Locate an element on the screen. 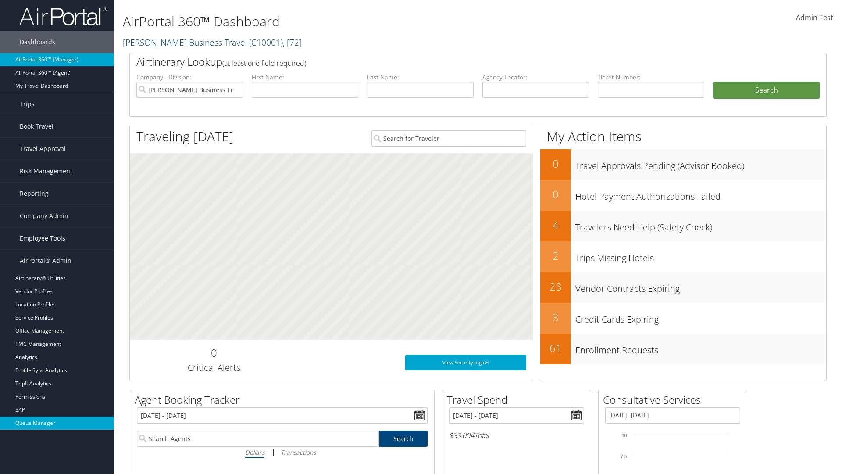 The height and width of the screenshot is (474, 842). a: 3Credit Cards Expiring is located at coordinates (683, 318).